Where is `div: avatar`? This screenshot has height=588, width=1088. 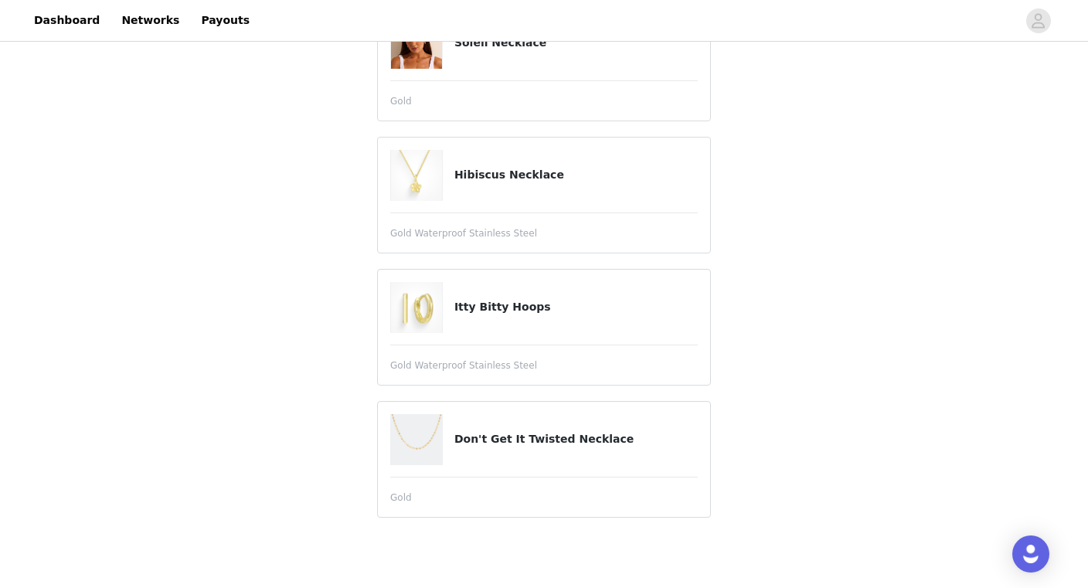 div: avatar is located at coordinates (1038, 21).